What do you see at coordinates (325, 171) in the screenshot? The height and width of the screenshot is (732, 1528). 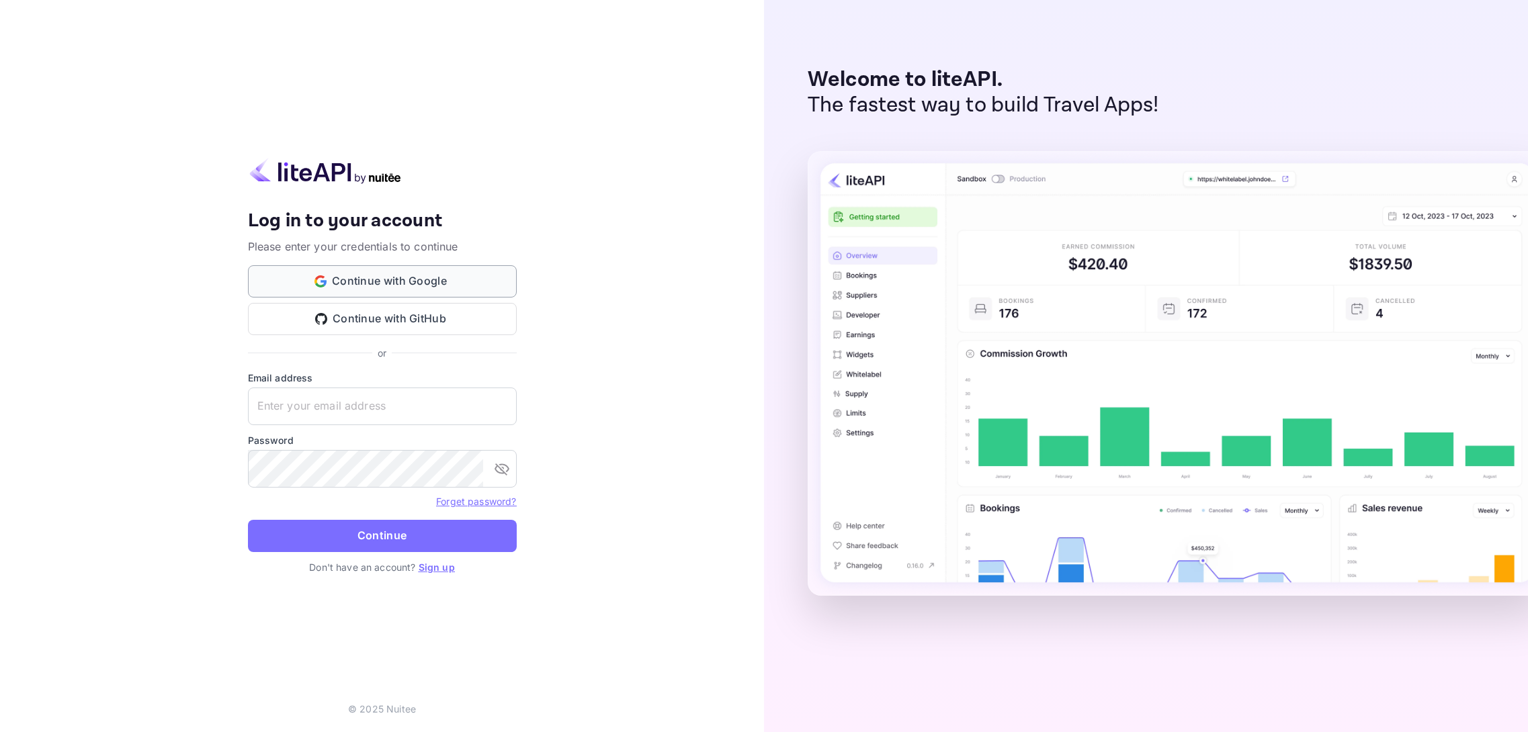 I see `img: liteapi` at bounding box center [325, 171].